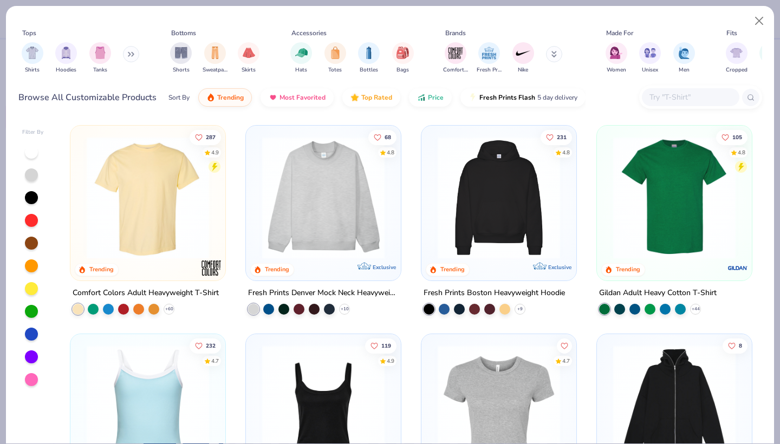 This screenshot has height=444, width=780. Describe the element at coordinates (616, 58) in the screenshot. I see `div: filter for Women` at that location.